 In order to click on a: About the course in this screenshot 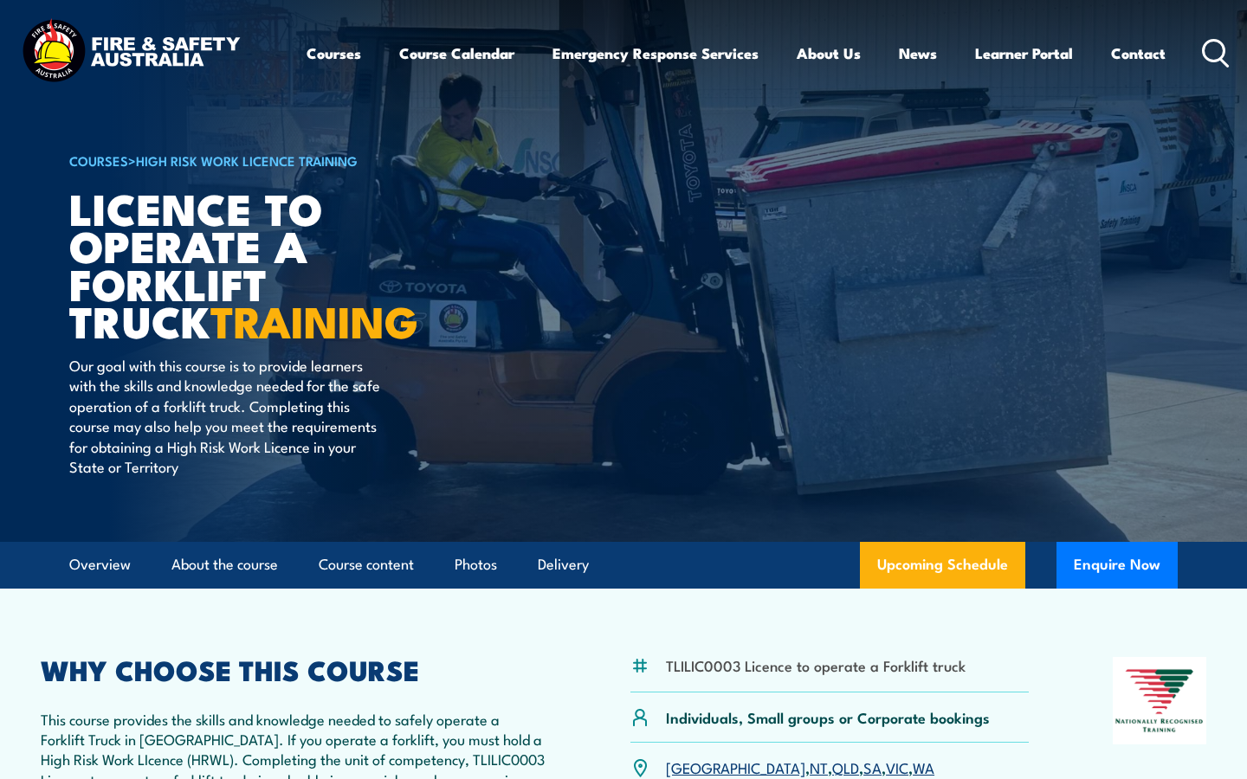, I will do `click(224, 565)`.